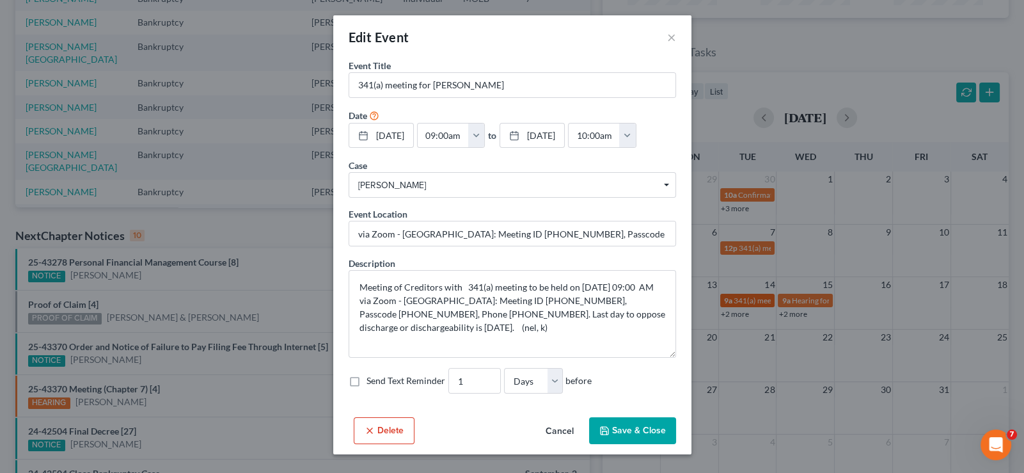 This screenshot has width=1024, height=473. I want to click on label: Date, so click(358, 115).